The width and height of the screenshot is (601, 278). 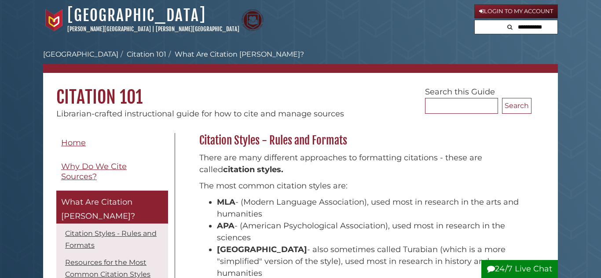 I want to click on a: Citation Styles - Rules and Formats, so click(x=111, y=240).